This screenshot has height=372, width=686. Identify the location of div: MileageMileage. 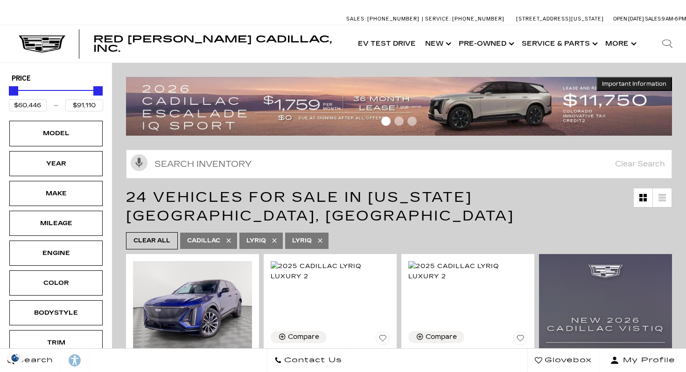
(56, 223).